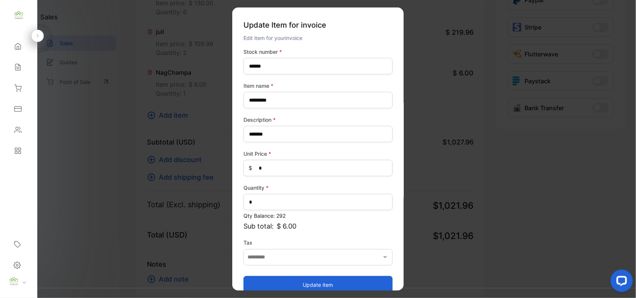 This screenshot has width=636, height=298. Describe the element at coordinates (318, 242) in the screenshot. I see `label: Tax` at that location.